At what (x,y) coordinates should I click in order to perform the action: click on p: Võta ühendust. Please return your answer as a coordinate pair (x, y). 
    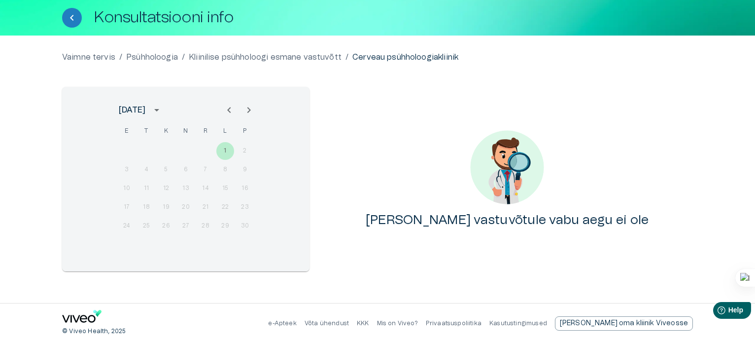
    Looking at the image, I should click on (327, 323).